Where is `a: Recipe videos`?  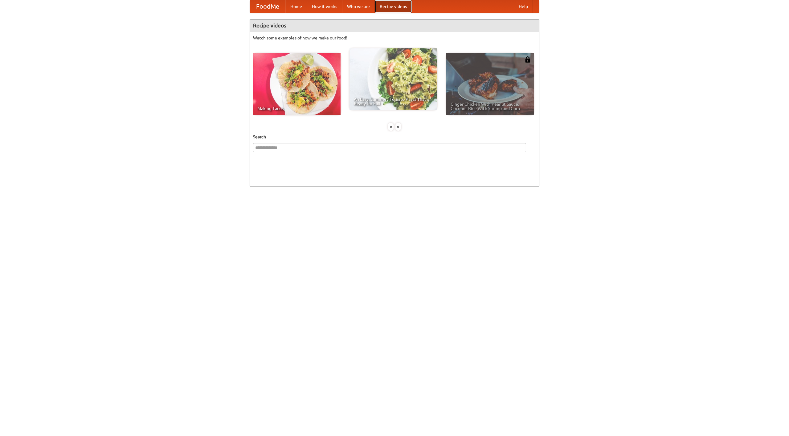 a: Recipe videos is located at coordinates (393, 6).